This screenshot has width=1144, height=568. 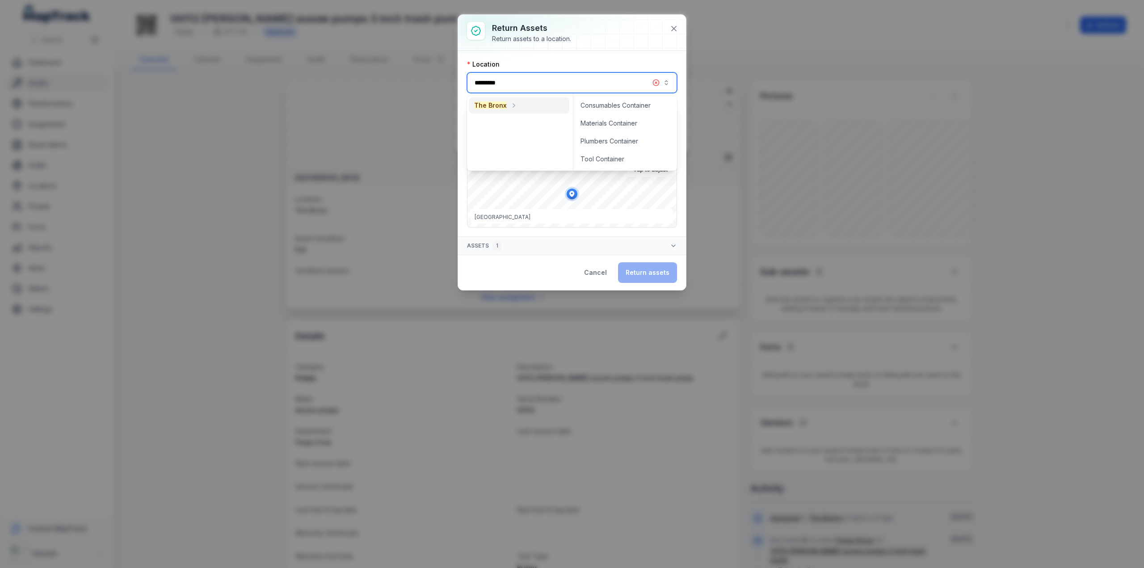 What do you see at coordinates (615, 105) in the screenshot?
I see `span: Consumables Container` at bounding box center [615, 105].